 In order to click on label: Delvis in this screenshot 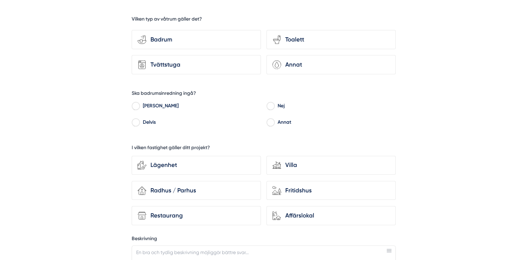, I will do `click(200, 123)`.